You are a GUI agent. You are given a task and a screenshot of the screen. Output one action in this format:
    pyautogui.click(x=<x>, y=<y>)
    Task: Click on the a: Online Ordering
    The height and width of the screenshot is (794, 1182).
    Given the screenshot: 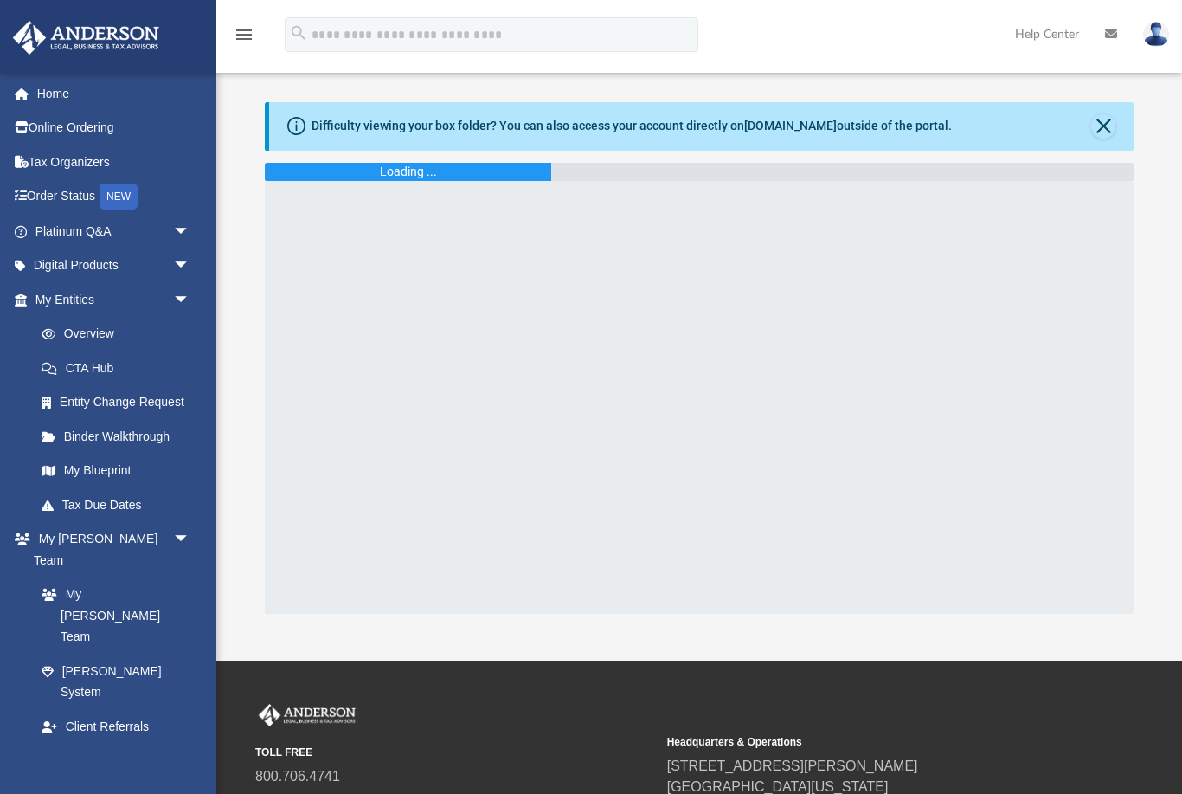 What is the action you would take?
    pyautogui.click(x=114, y=128)
    